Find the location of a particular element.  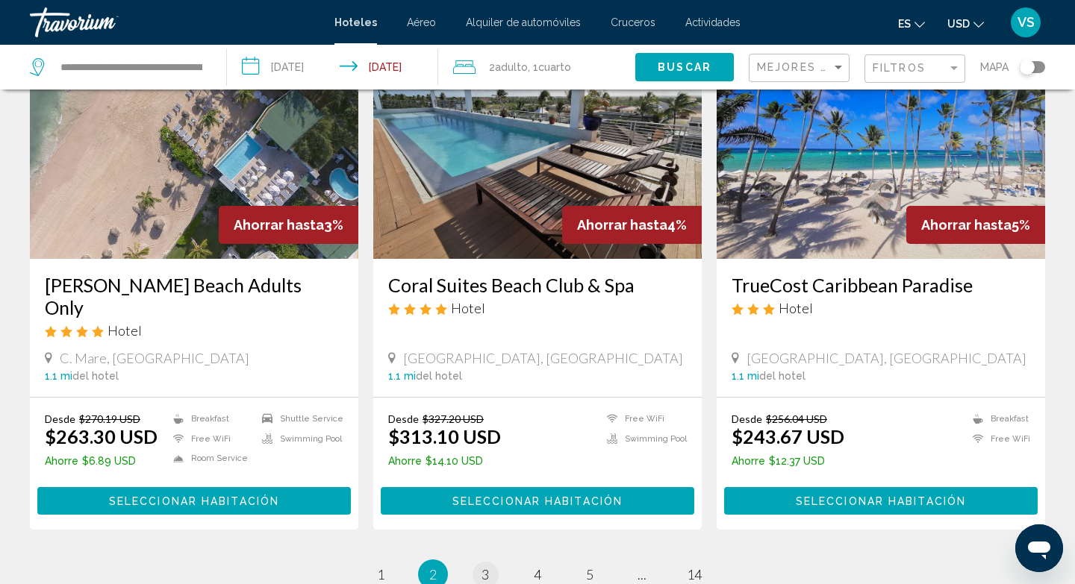

p: $6.89 USD is located at coordinates (101, 461).